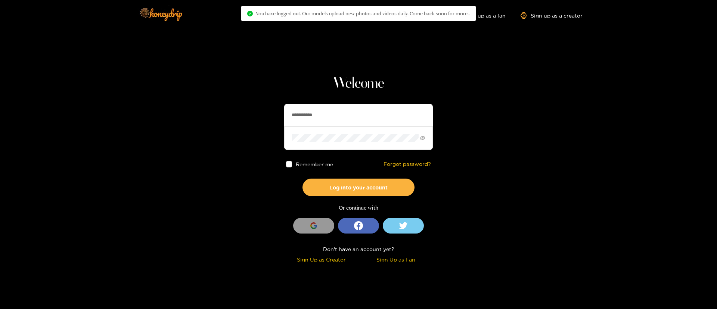 This screenshot has width=717, height=309. What do you see at coordinates (358, 187) in the screenshot?
I see `button: Log into your account` at bounding box center [358, 187].